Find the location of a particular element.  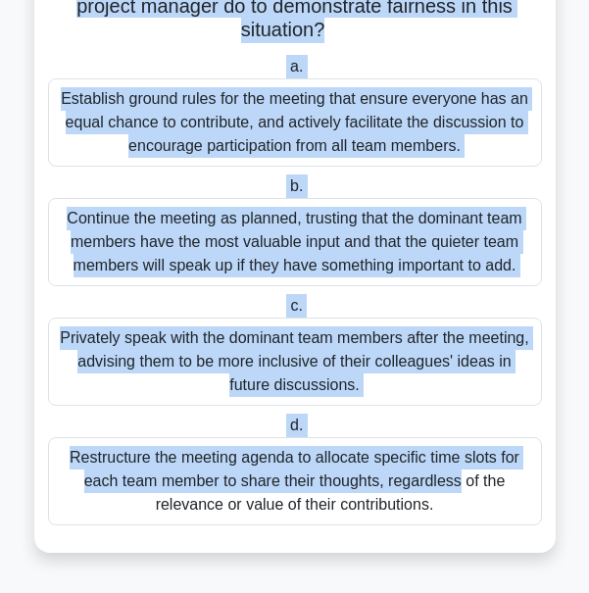

span: c. is located at coordinates (297, 305).